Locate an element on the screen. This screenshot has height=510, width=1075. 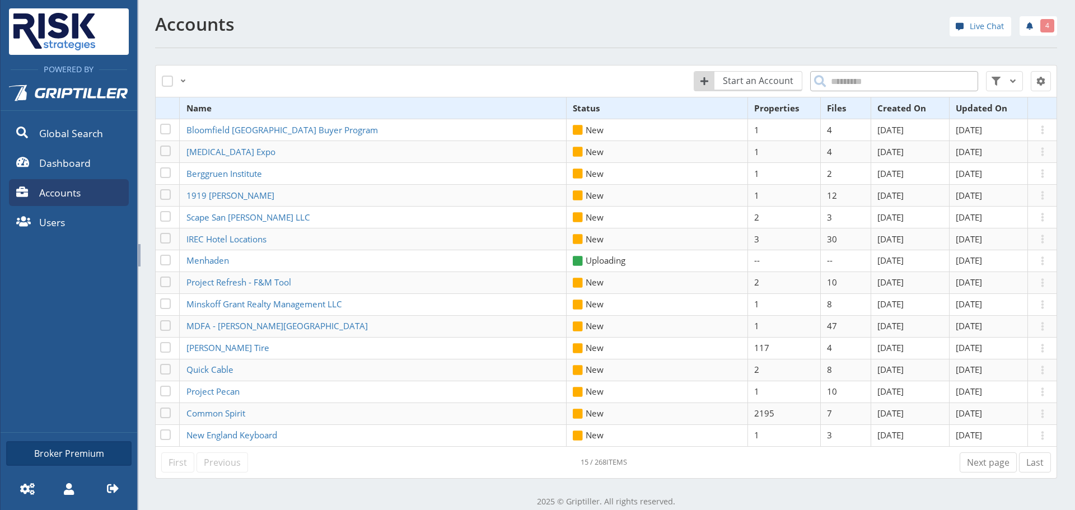
a: First is located at coordinates (177, 462).